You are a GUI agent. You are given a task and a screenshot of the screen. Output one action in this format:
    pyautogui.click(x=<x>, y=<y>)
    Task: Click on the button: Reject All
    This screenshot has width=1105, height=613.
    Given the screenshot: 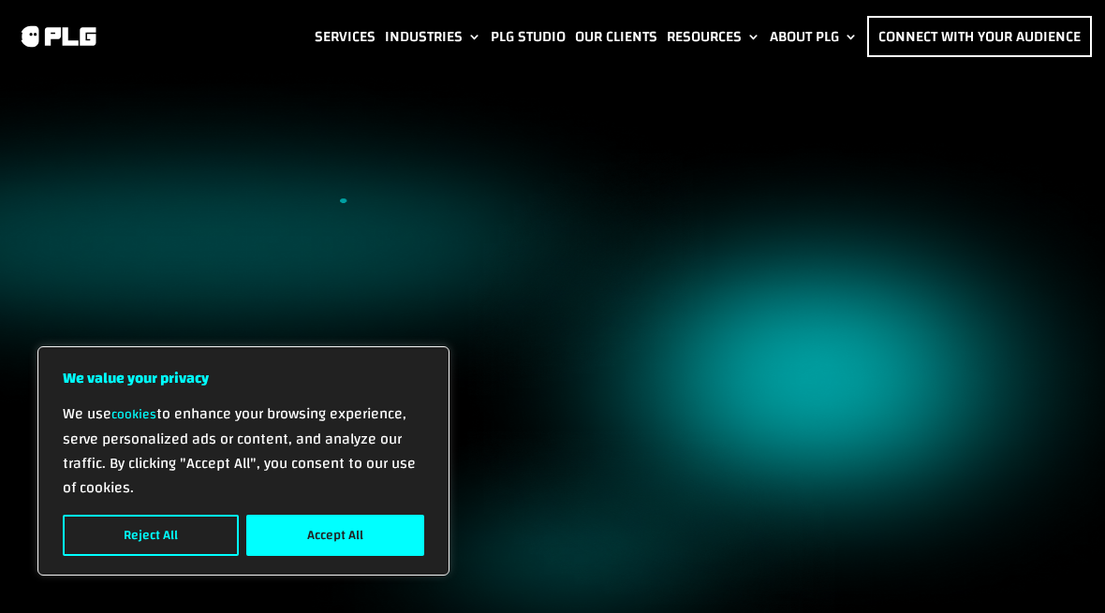 What is the action you would take?
    pyautogui.click(x=151, y=536)
    